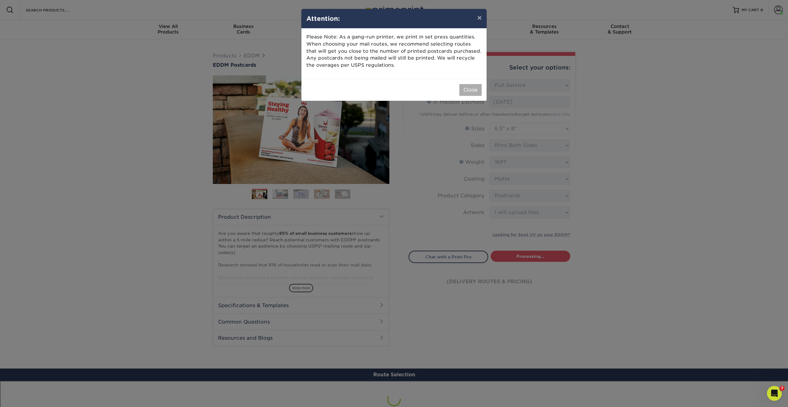 Image resolution: width=788 pixels, height=407 pixels. What do you see at coordinates (783, 388) in the screenshot?
I see `span: 7` at bounding box center [783, 388].